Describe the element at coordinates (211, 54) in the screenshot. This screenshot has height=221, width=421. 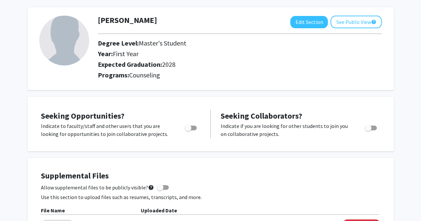
I see `h2: Year:` at that location.